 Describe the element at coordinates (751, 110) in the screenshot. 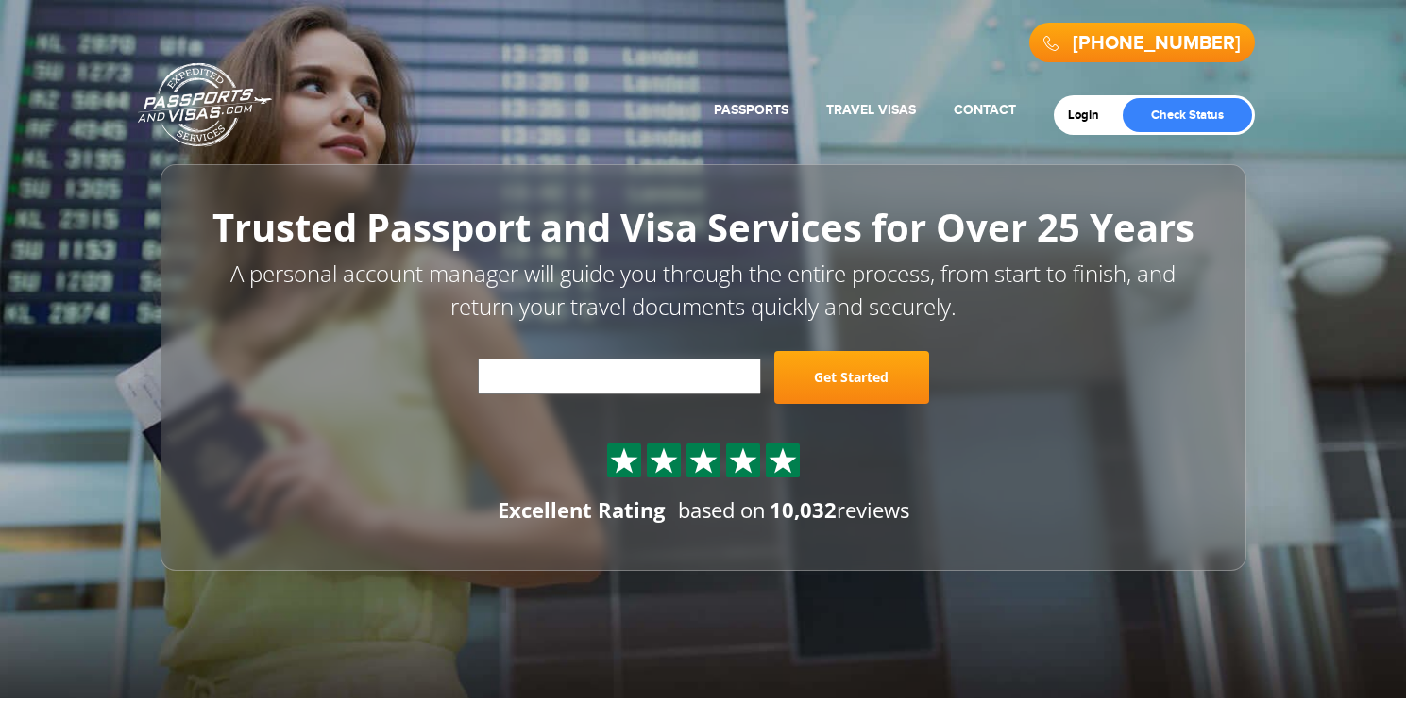

I see `a: Passports` at that location.